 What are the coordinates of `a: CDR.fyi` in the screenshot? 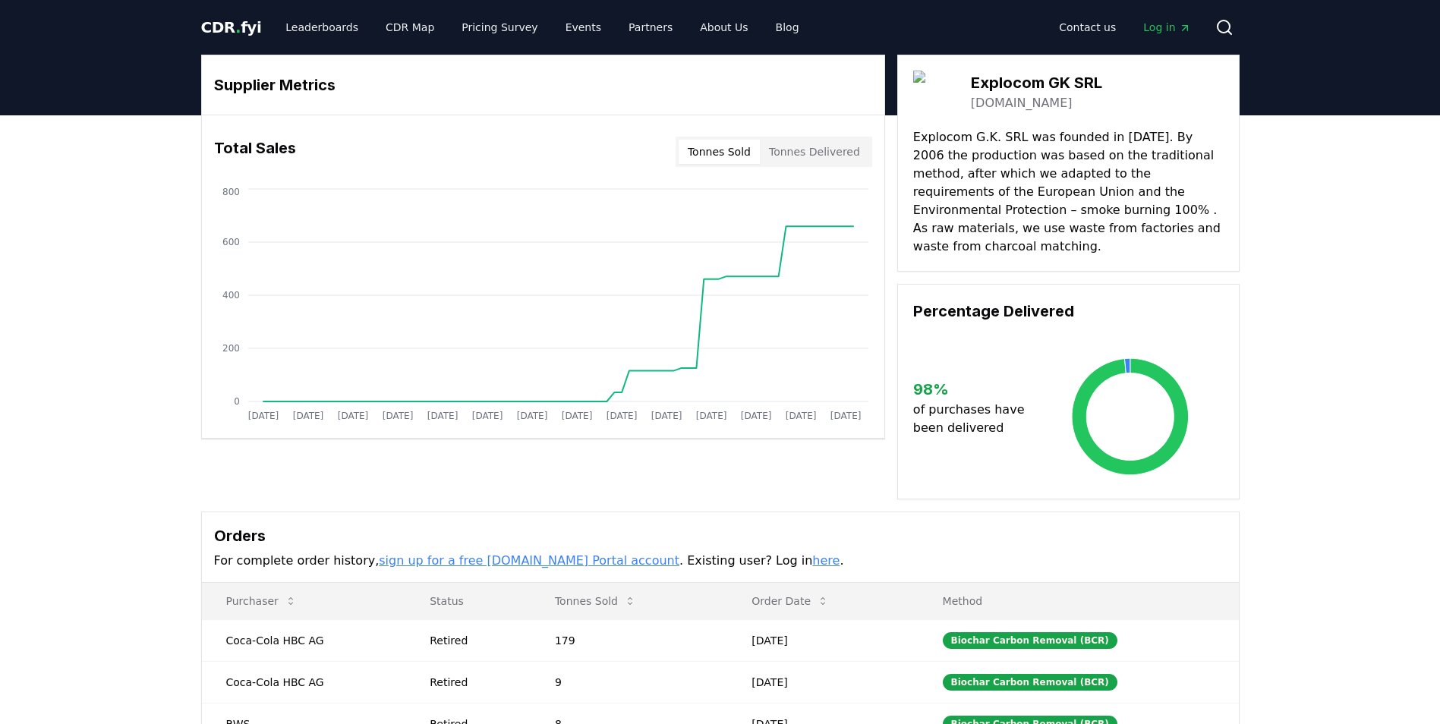 It's located at (231, 27).